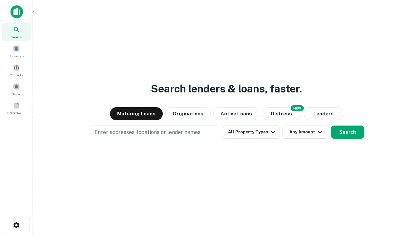 The width and height of the screenshot is (420, 236). I want to click on div: Borrowers, so click(16, 51).